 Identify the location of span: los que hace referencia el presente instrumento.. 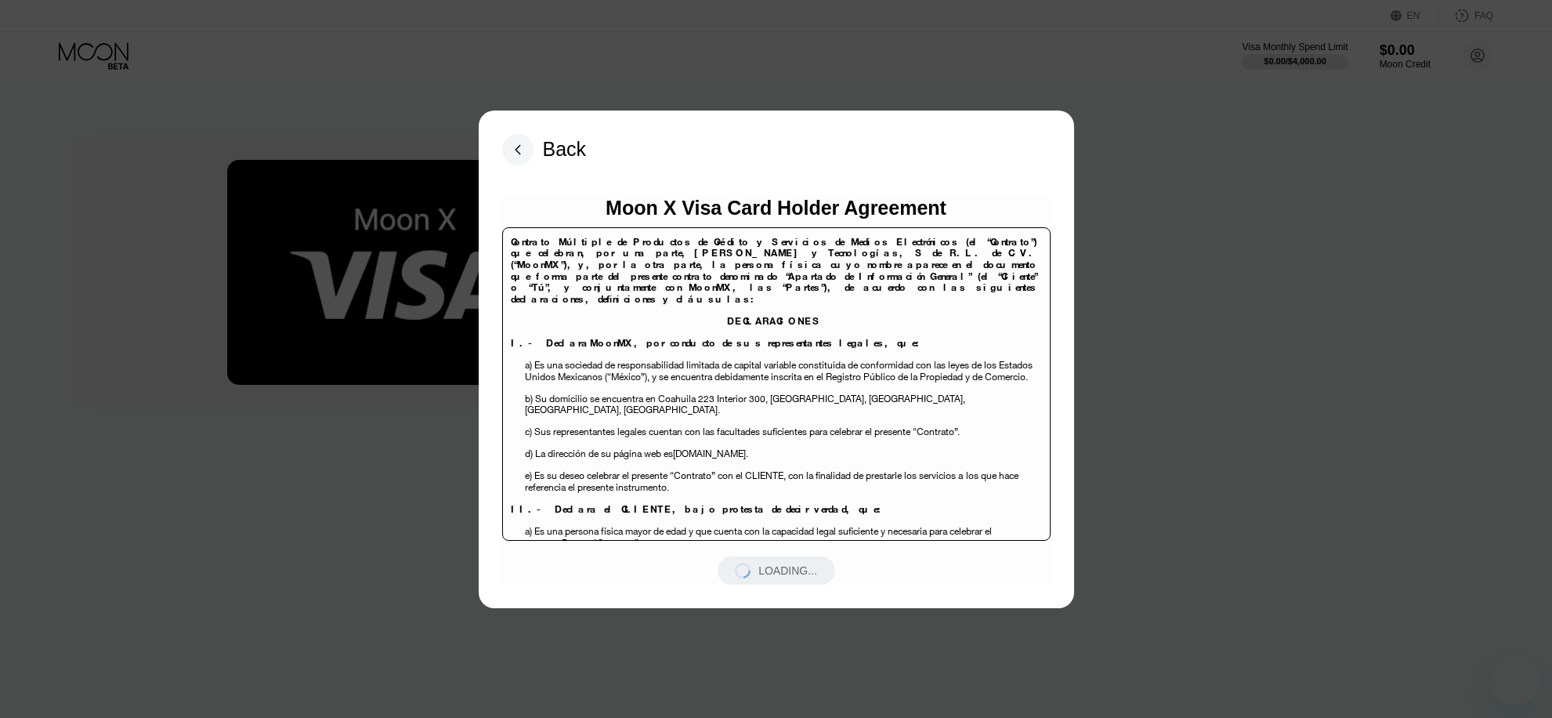
(772, 481).